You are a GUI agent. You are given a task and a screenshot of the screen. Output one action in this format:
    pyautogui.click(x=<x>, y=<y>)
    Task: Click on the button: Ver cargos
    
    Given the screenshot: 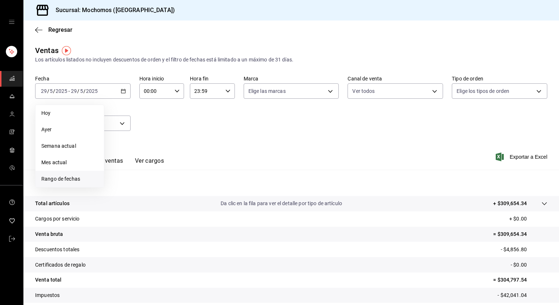 What is the action you would take?
    pyautogui.click(x=150, y=163)
    